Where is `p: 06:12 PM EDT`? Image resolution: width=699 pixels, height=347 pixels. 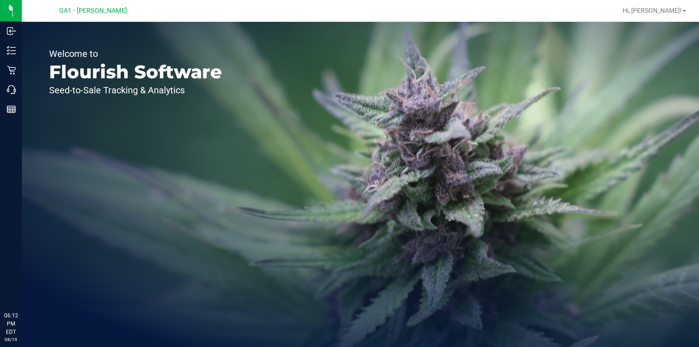 p: 06:12 PM EDT is located at coordinates (11, 324).